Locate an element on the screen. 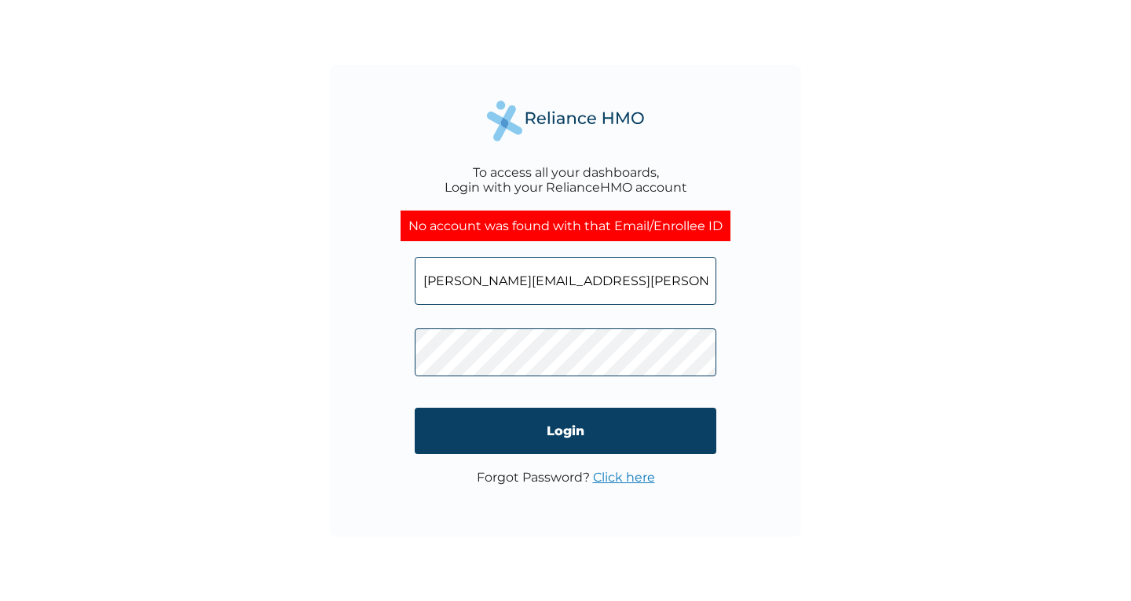 The image size is (1131, 601). input: Login is located at coordinates (565, 430).